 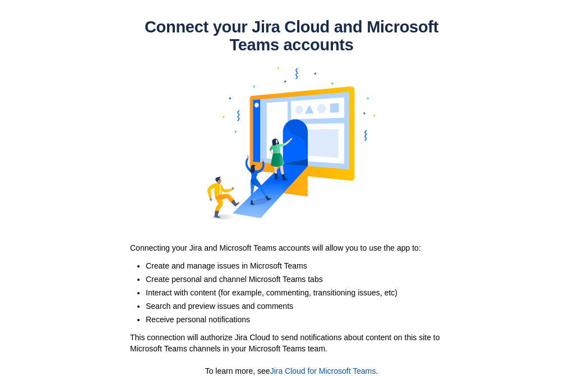 I want to click on img: account-mapping.svg, so click(x=291, y=143).